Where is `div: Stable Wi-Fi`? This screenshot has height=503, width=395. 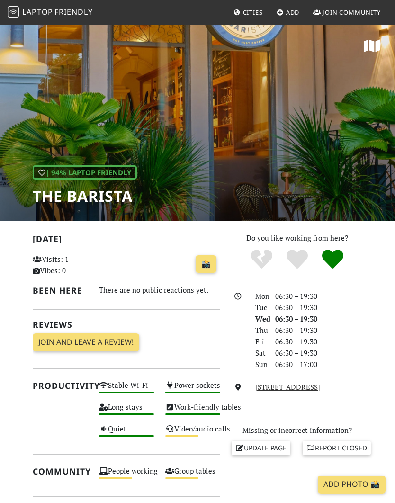 div: Stable Wi-Fi is located at coordinates (127, 390).